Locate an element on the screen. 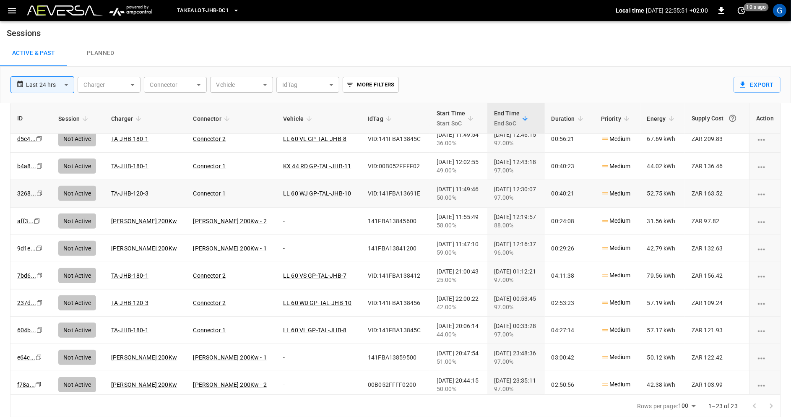  span: Start TimeStart SoC is located at coordinates (457, 118).